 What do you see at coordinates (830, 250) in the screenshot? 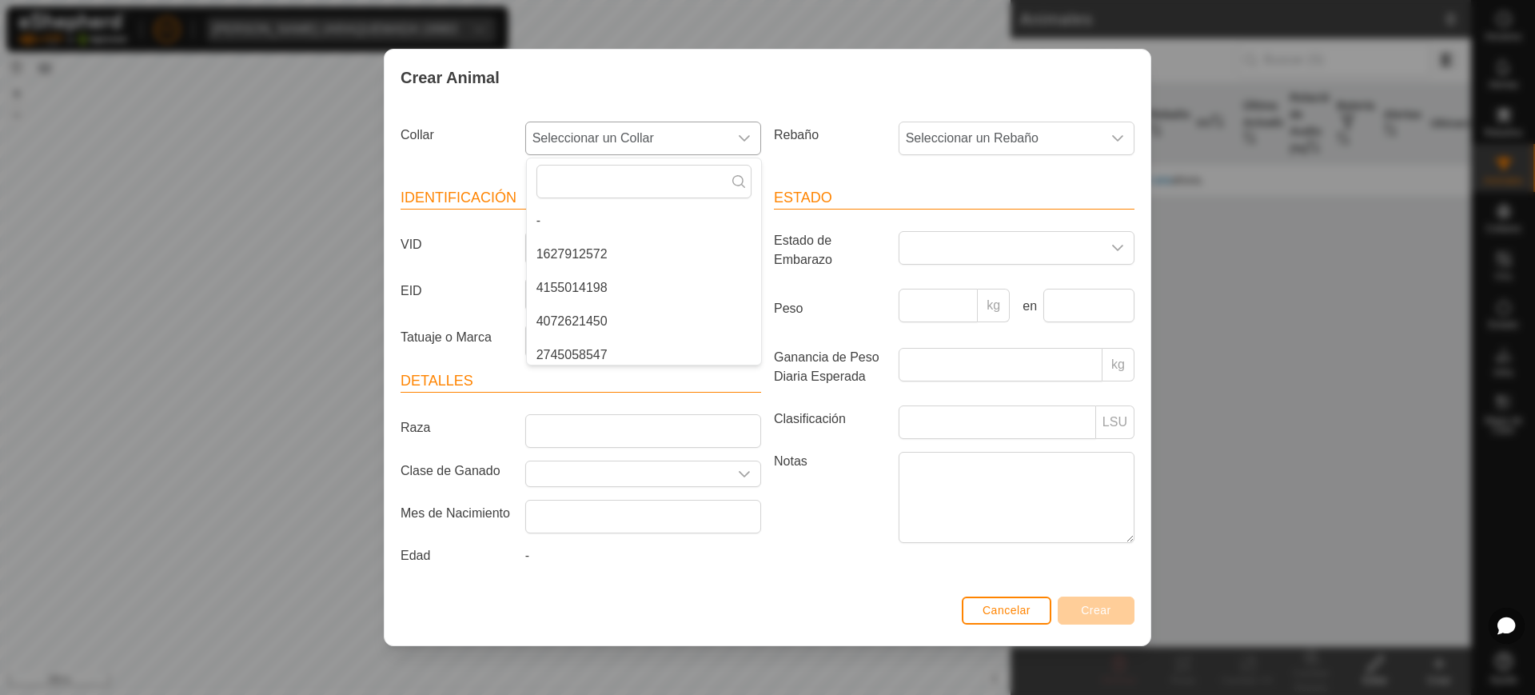
I see `label: Estado de Embarazo` at bounding box center [830, 250].